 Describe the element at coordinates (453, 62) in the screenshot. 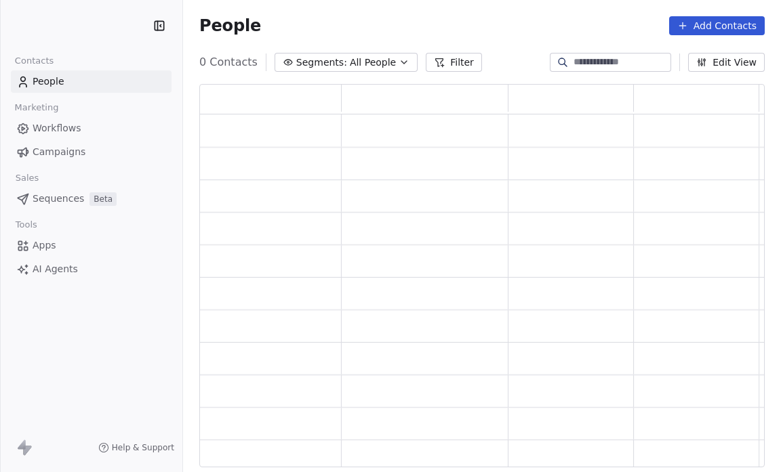

I see `button: Filter` at that location.